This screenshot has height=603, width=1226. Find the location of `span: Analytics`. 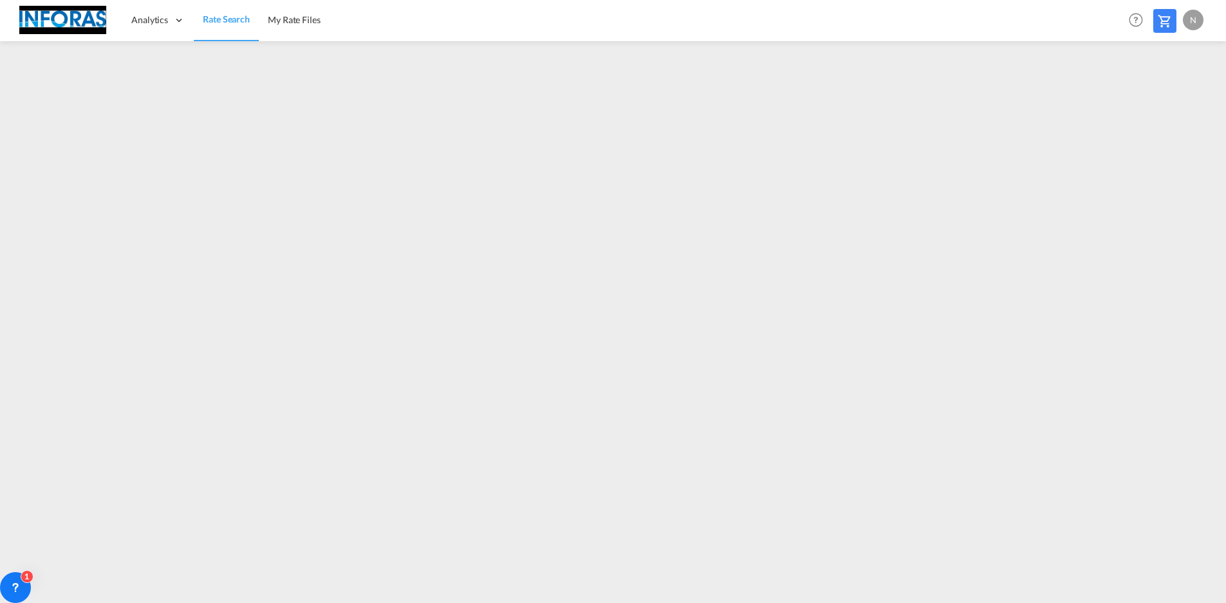

span: Analytics is located at coordinates (149, 20).